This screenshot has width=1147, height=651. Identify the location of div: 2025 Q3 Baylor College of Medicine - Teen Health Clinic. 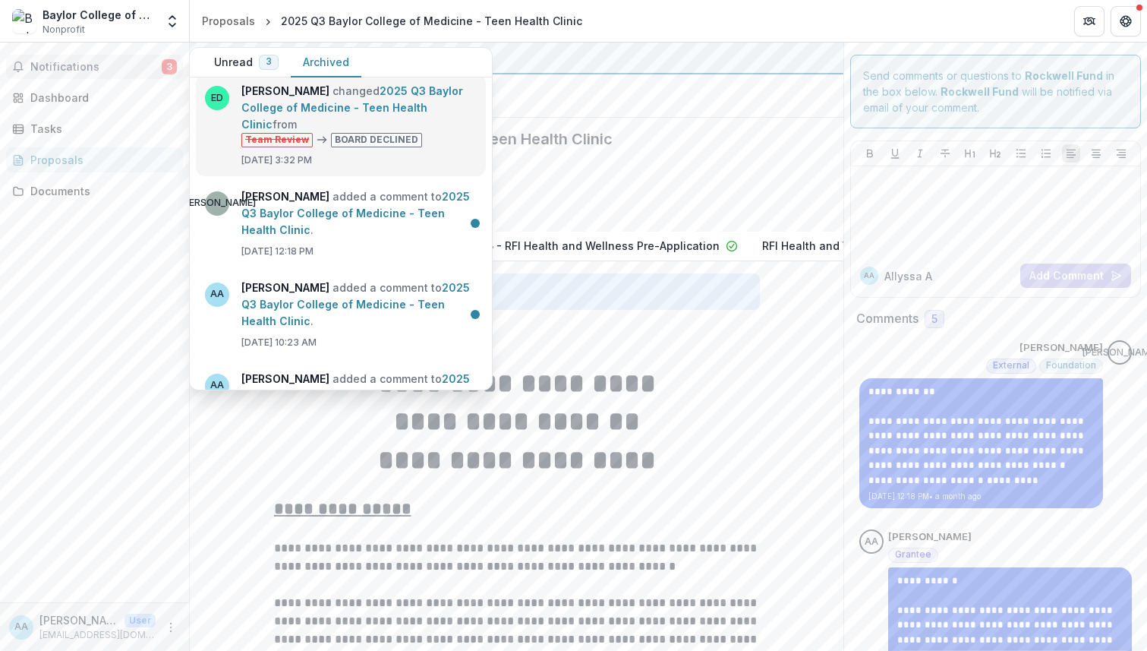
(431, 21).